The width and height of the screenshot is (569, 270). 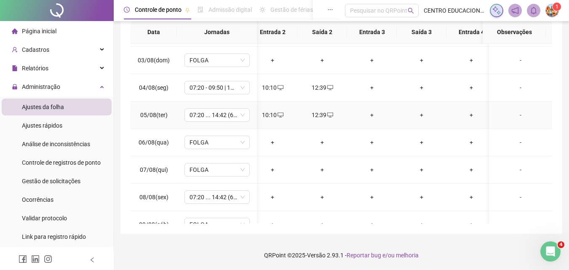 I want to click on span: Ocorrências, so click(x=37, y=200).